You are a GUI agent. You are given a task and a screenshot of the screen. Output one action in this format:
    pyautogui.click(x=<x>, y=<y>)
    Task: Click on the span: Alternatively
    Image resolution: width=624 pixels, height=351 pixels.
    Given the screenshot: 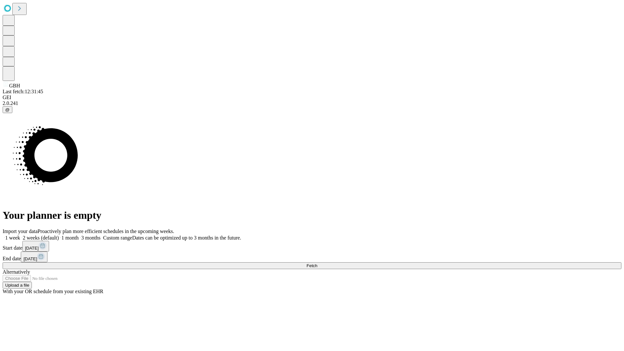 What is the action you would take?
    pyautogui.click(x=16, y=272)
    